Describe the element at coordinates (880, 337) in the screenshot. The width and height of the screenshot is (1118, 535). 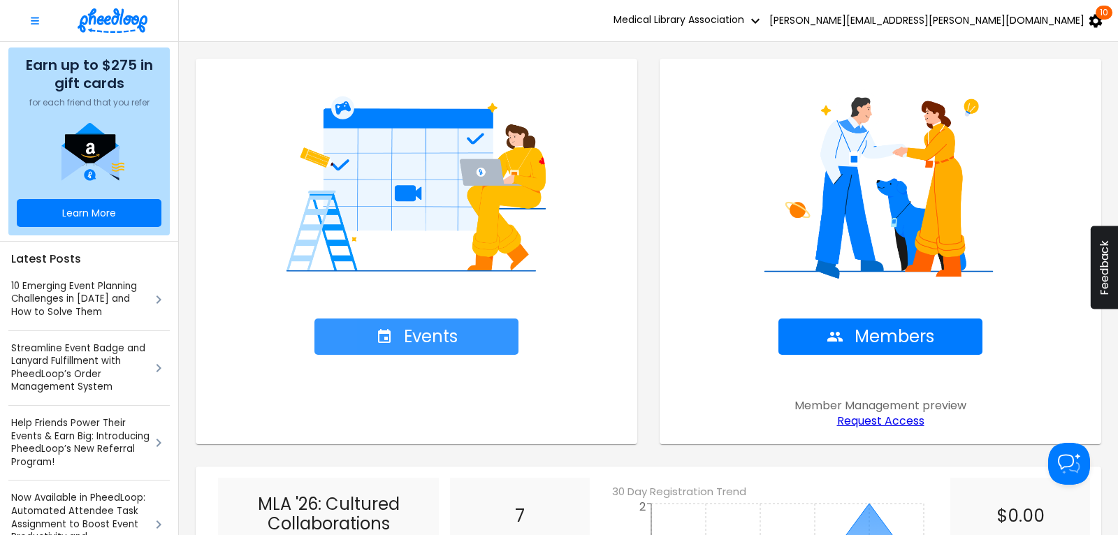
I see `button: Members` at that location.